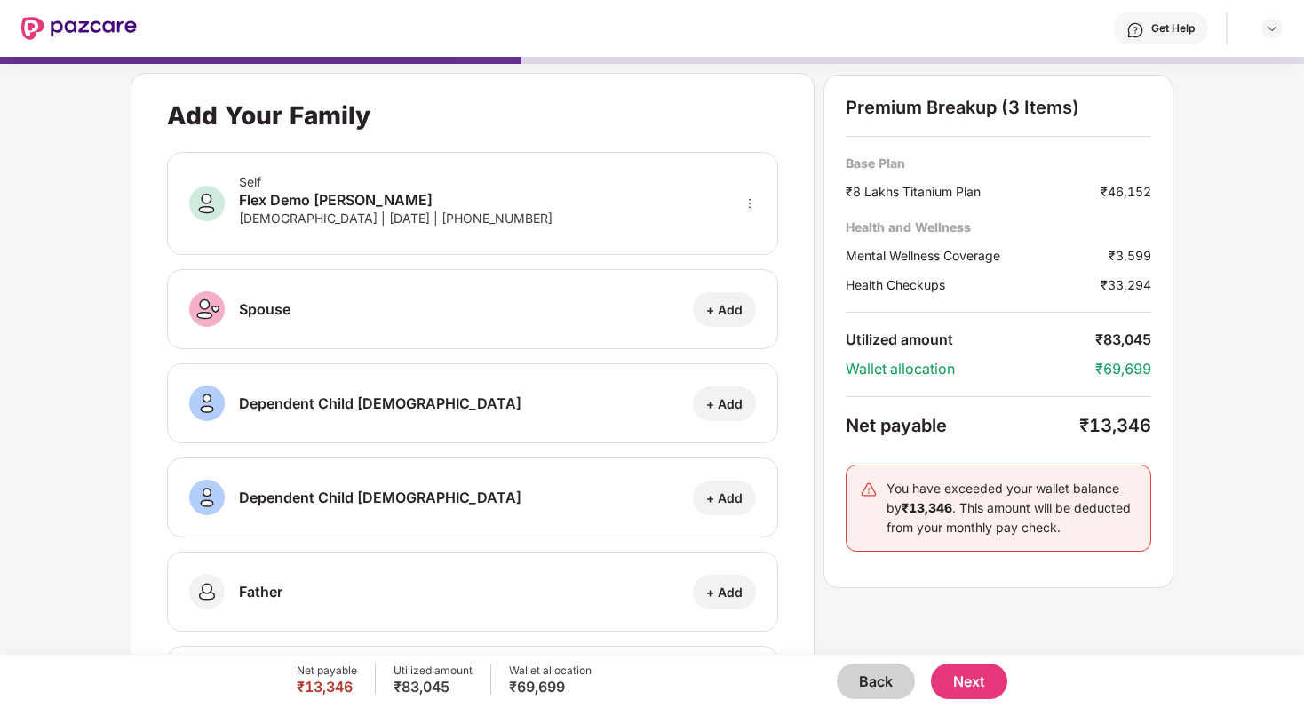  I want to click on div: ₹33,294, so click(1125, 284).